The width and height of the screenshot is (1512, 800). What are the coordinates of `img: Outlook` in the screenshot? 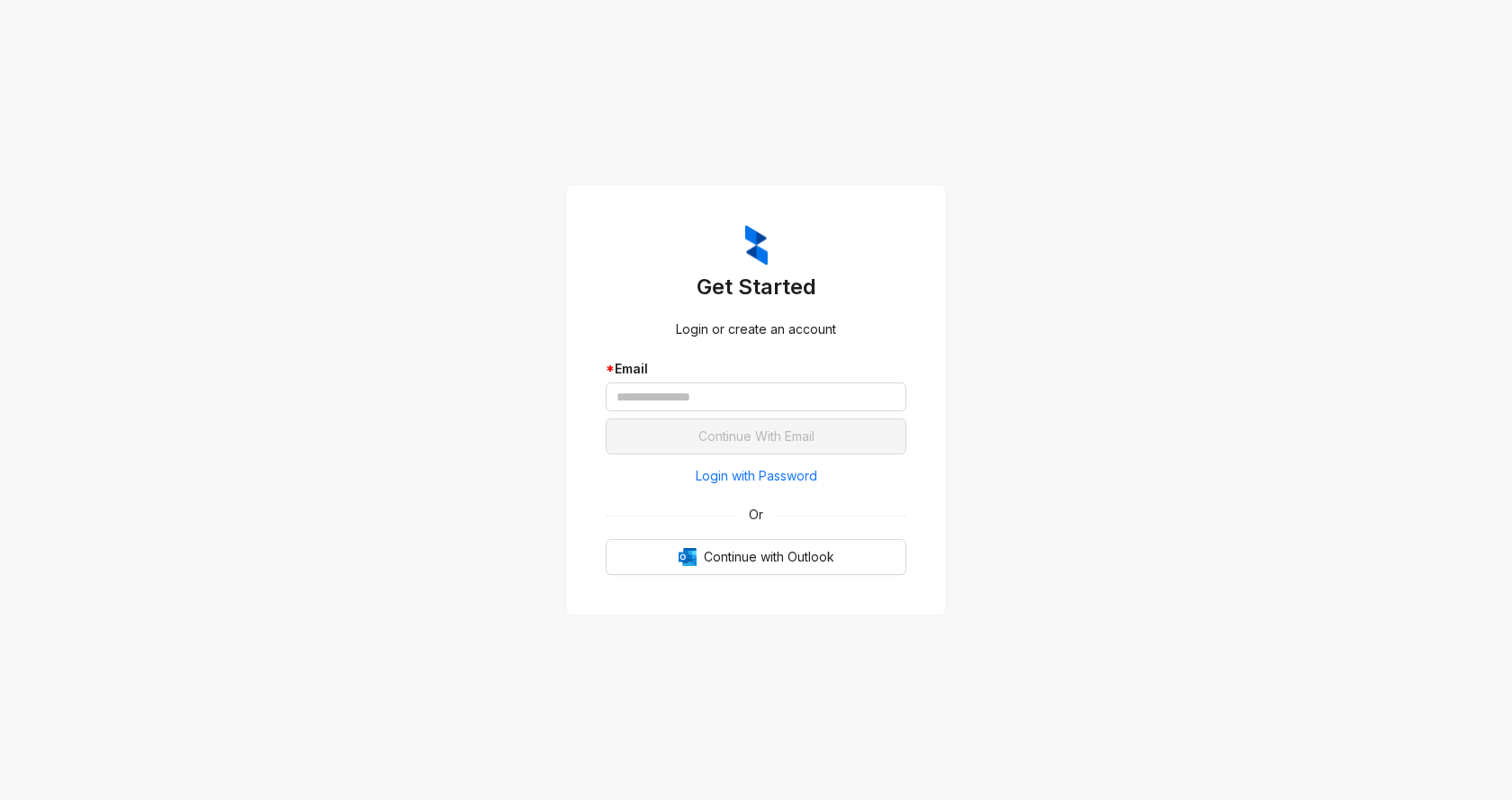 It's located at (687, 557).